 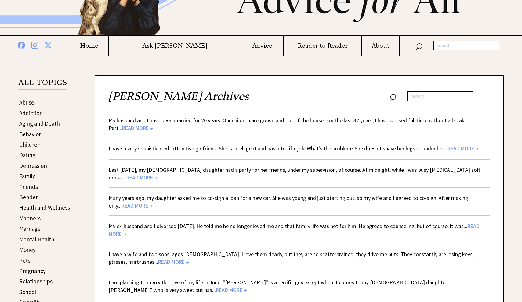 What do you see at coordinates (322, 45) in the screenshot?
I see `a: Reader to Reader` at bounding box center [322, 45].